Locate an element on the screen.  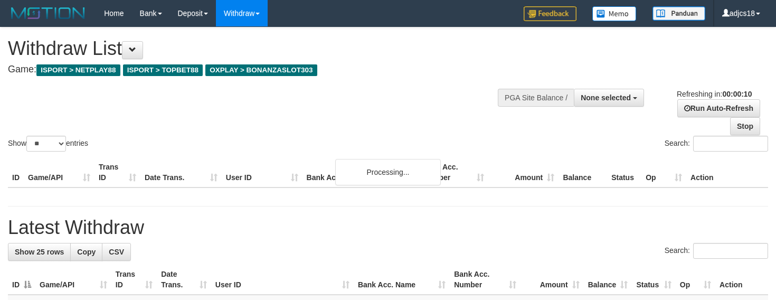
th: Amount: activate to sort column ascending is located at coordinates (552, 279).